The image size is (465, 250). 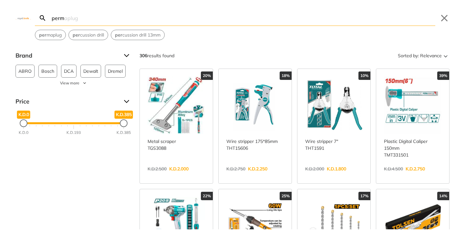 What do you see at coordinates (48, 71) in the screenshot?
I see `button: Bosch` at bounding box center [48, 71].